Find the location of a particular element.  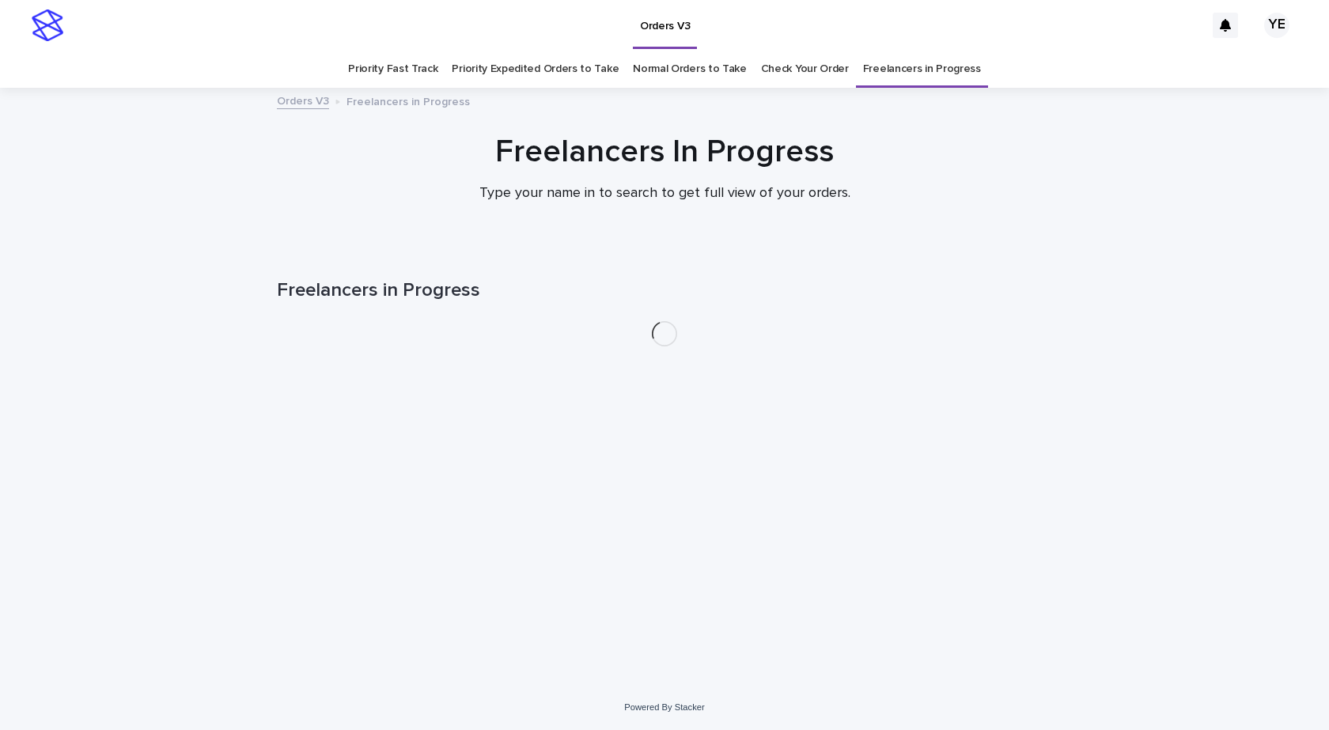

a: Powered By Stacker is located at coordinates (664, 707).